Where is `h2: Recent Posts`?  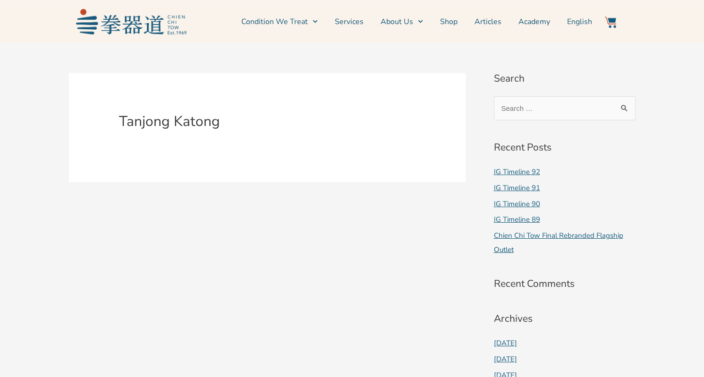 h2: Recent Posts is located at coordinates (565, 148).